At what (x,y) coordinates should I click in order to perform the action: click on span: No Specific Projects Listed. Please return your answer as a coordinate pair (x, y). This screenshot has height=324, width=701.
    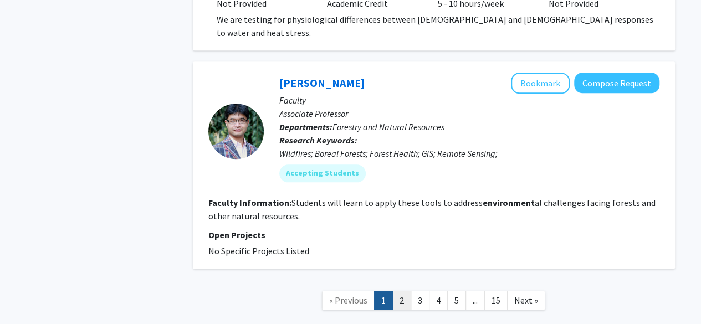
    Looking at the image, I should click on (259, 251).